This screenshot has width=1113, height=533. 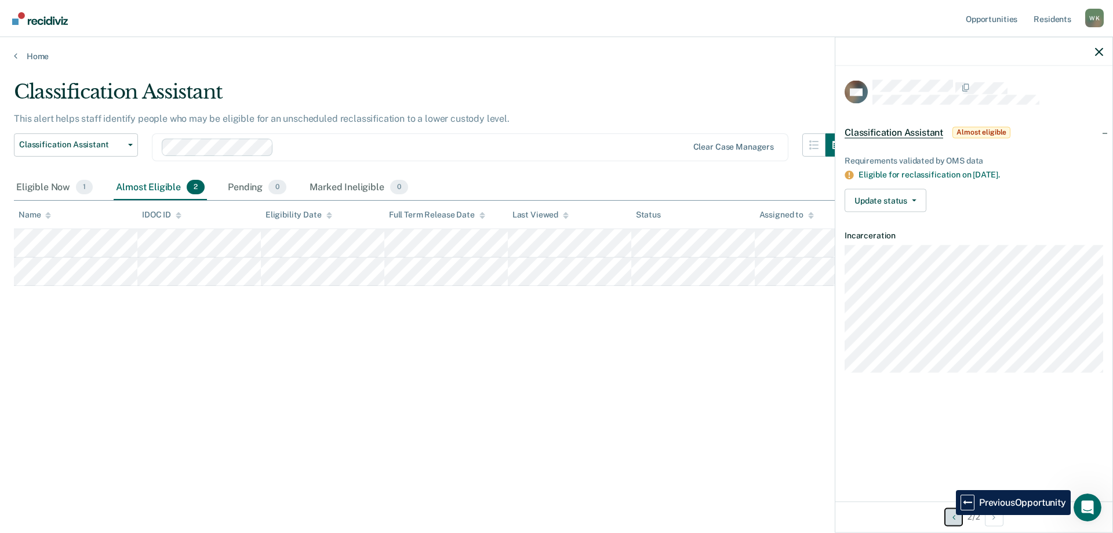 I want to click on div: Assigned to, so click(x=787, y=215).